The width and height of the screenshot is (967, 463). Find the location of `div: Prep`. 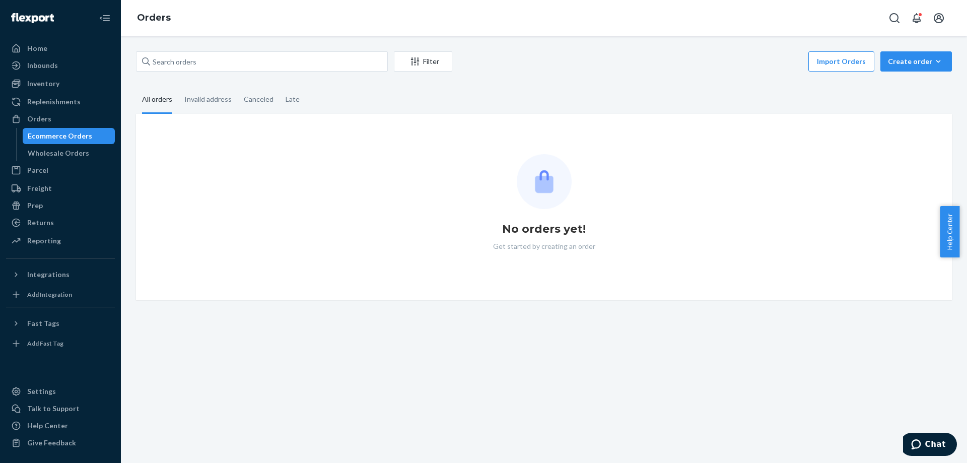

div: Prep is located at coordinates (35, 205).